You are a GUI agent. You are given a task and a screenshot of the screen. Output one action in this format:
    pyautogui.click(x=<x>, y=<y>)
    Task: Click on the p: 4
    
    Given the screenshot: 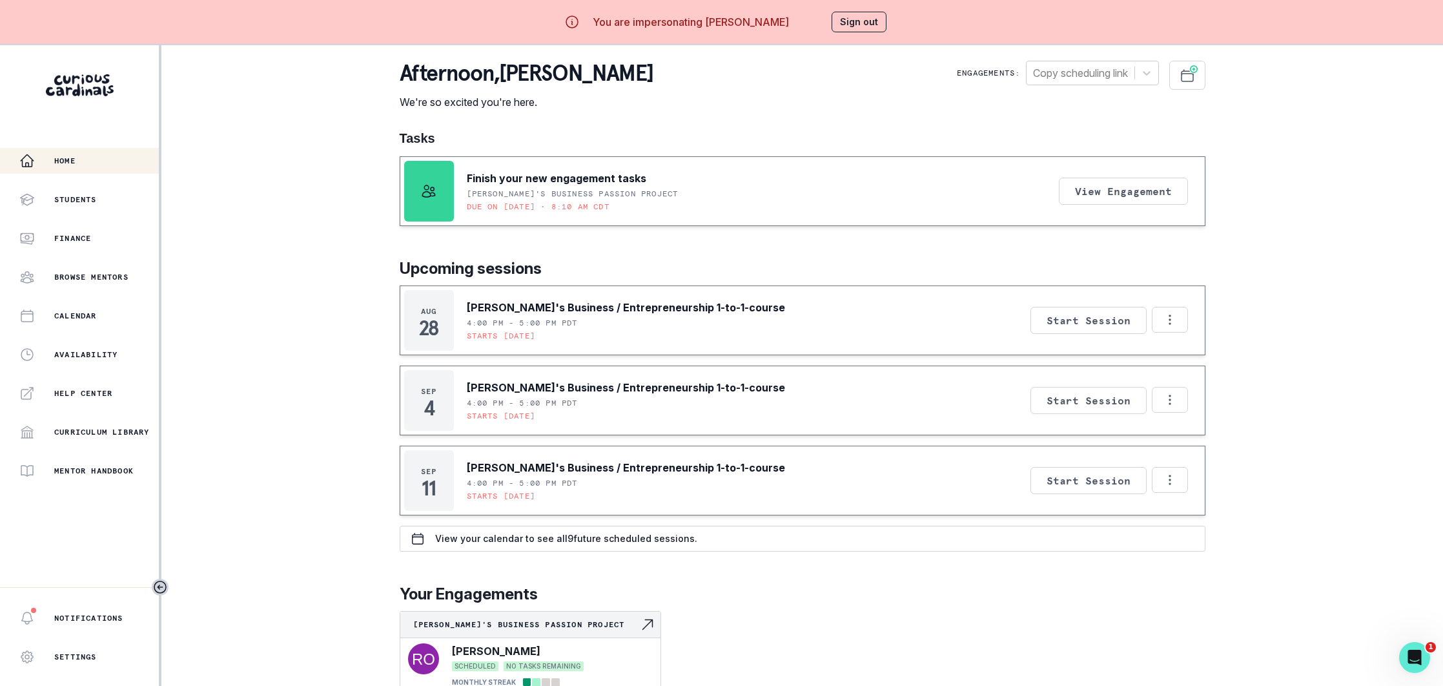 What is the action you would take?
    pyautogui.click(x=429, y=408)
    